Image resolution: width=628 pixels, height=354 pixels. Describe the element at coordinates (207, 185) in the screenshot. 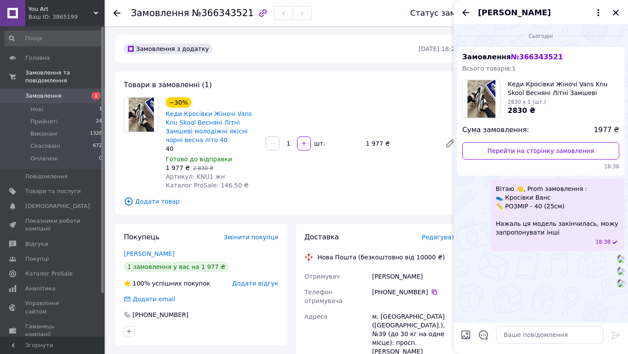

I see `span: Каталог ProSale: 146.50 ₴` at that location.